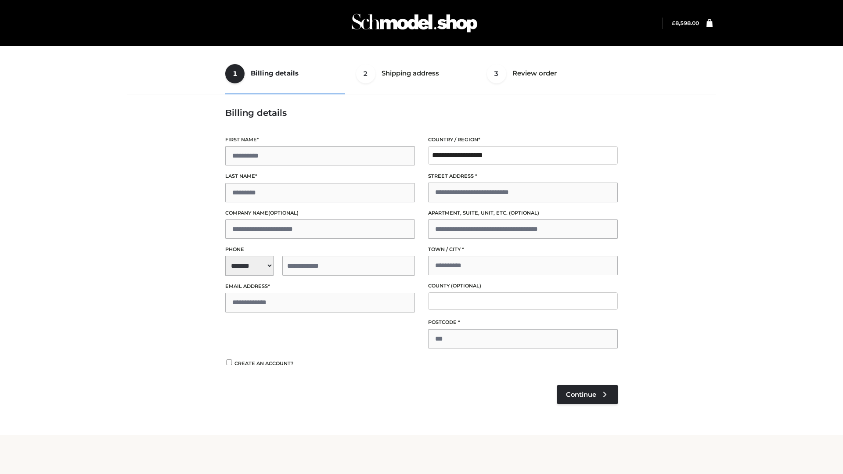  I want to click on label: Company name, so click(320, 213).